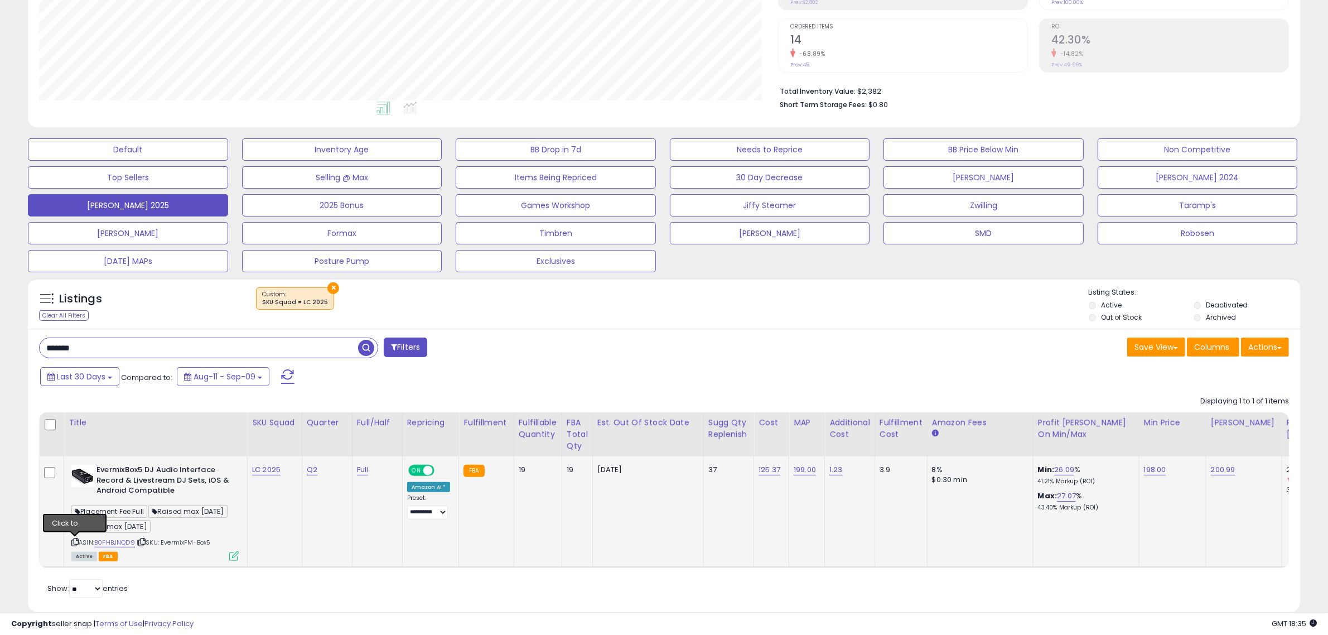 The height and width of the screenshot is (635, 1328). Describe the element at coordinates (901, 428) in the screenshot. I see `div: Fulfillment Cost` at that location.